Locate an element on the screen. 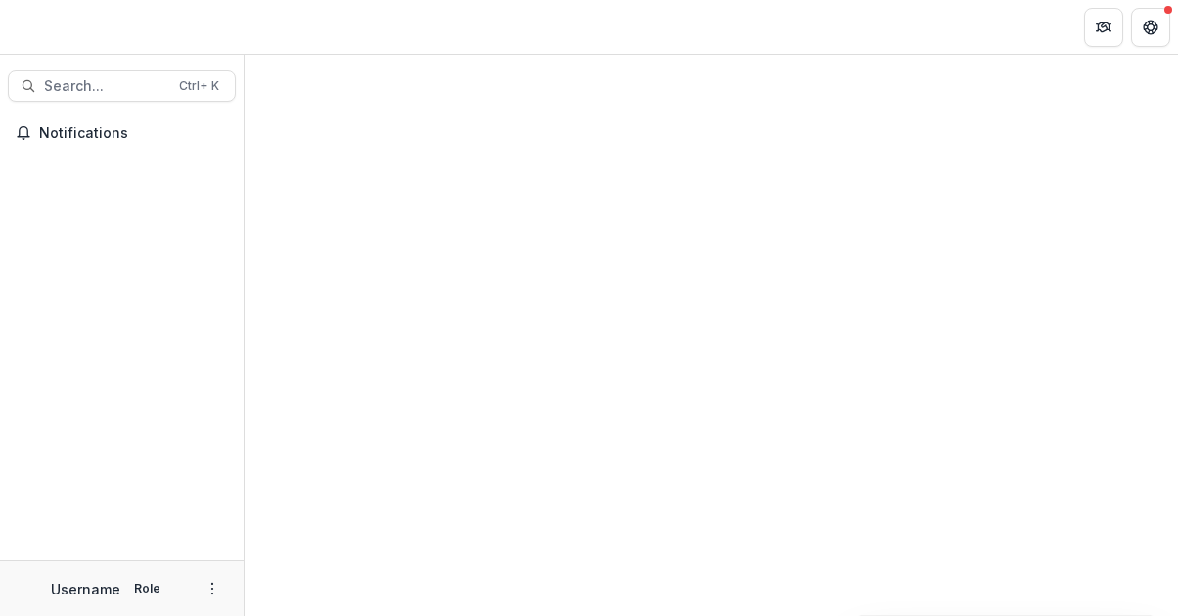 This screenshot has width=1178, height=616. p: Role is located at coordinates (147, 589).